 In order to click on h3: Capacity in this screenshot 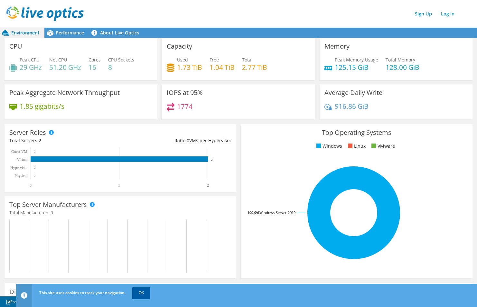, I will do `click(179, 46)`.